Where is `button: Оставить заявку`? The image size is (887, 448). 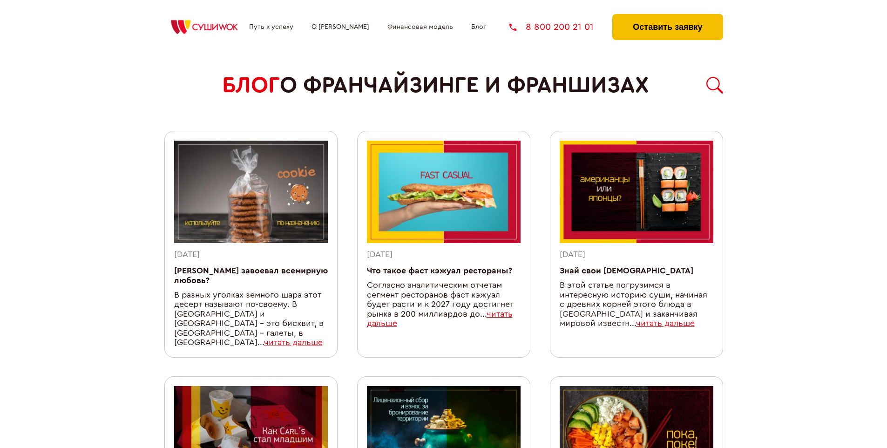 button: Оставить заявку is located at coordinates (667, 27).